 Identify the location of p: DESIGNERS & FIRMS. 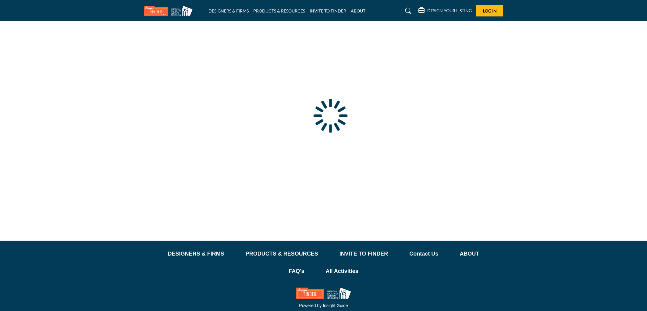
(196, 254).